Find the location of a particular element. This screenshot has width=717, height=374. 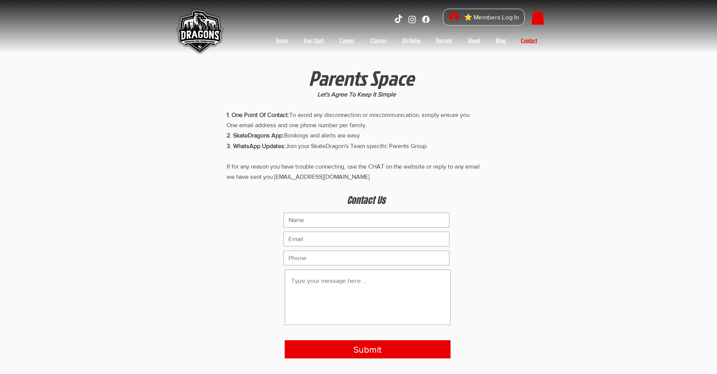

span: 2. SkateDragons App: is located at coordinates (255, 135).